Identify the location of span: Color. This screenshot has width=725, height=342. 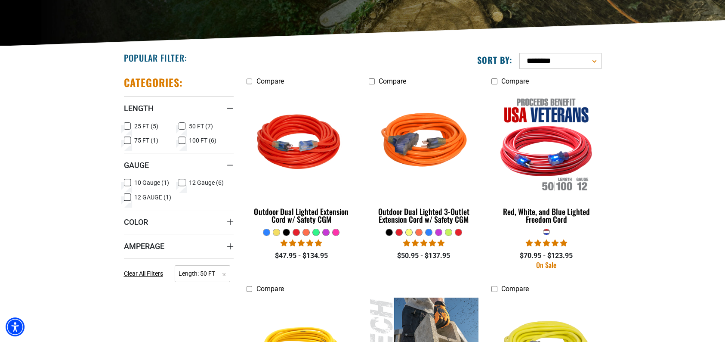
(136, 222).